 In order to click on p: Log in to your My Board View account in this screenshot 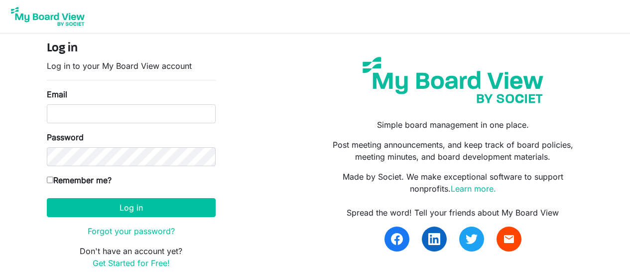, I will do `click(131, 66)`.